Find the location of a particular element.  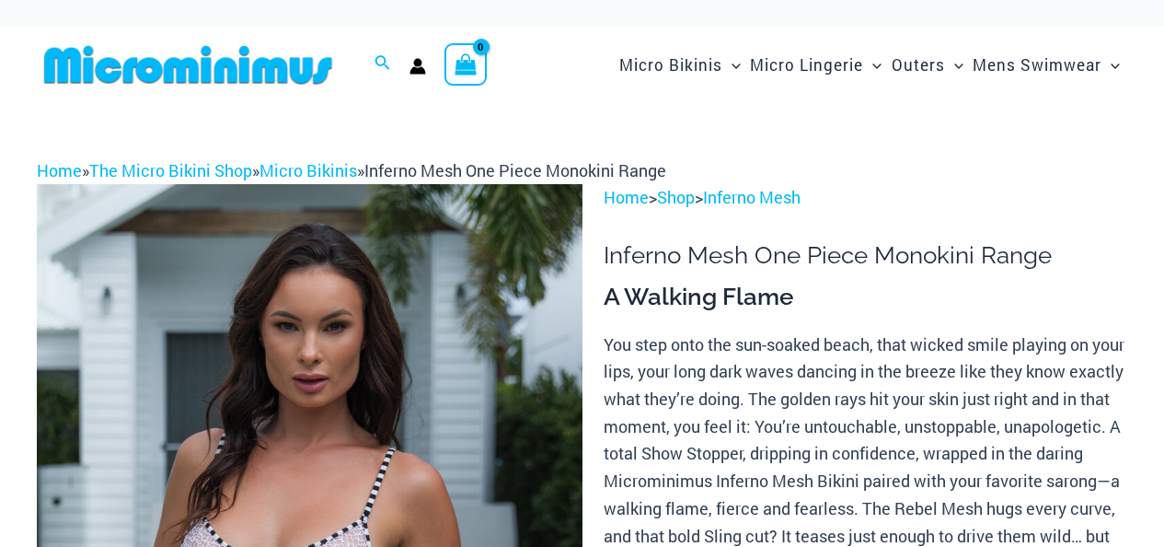

a: View Shopping Cart, empty is located at coordinates (466, 64).